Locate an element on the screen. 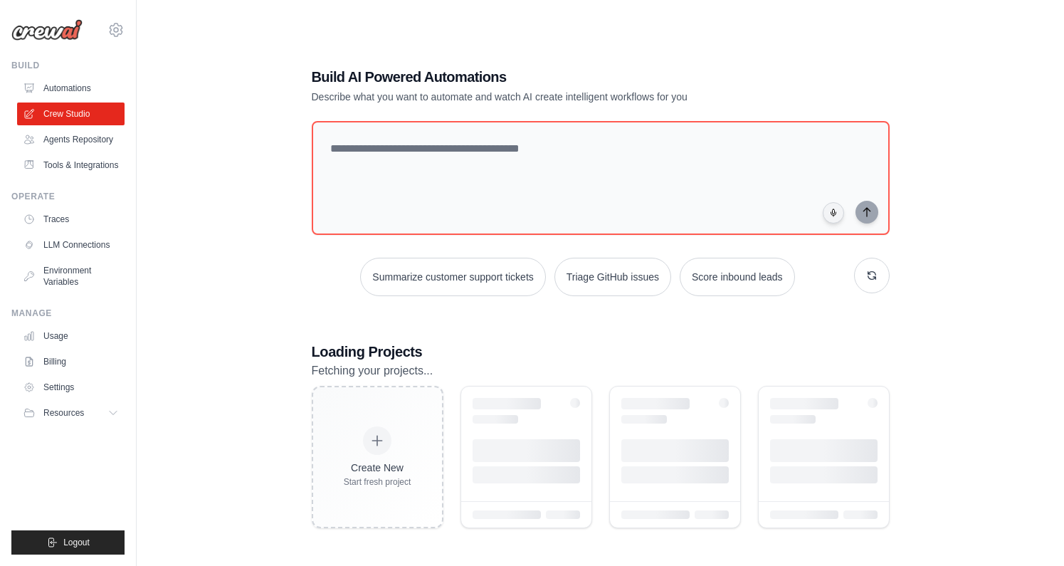 The image size is (1064, 566). div: Create New is located at coordinates (377, 467).